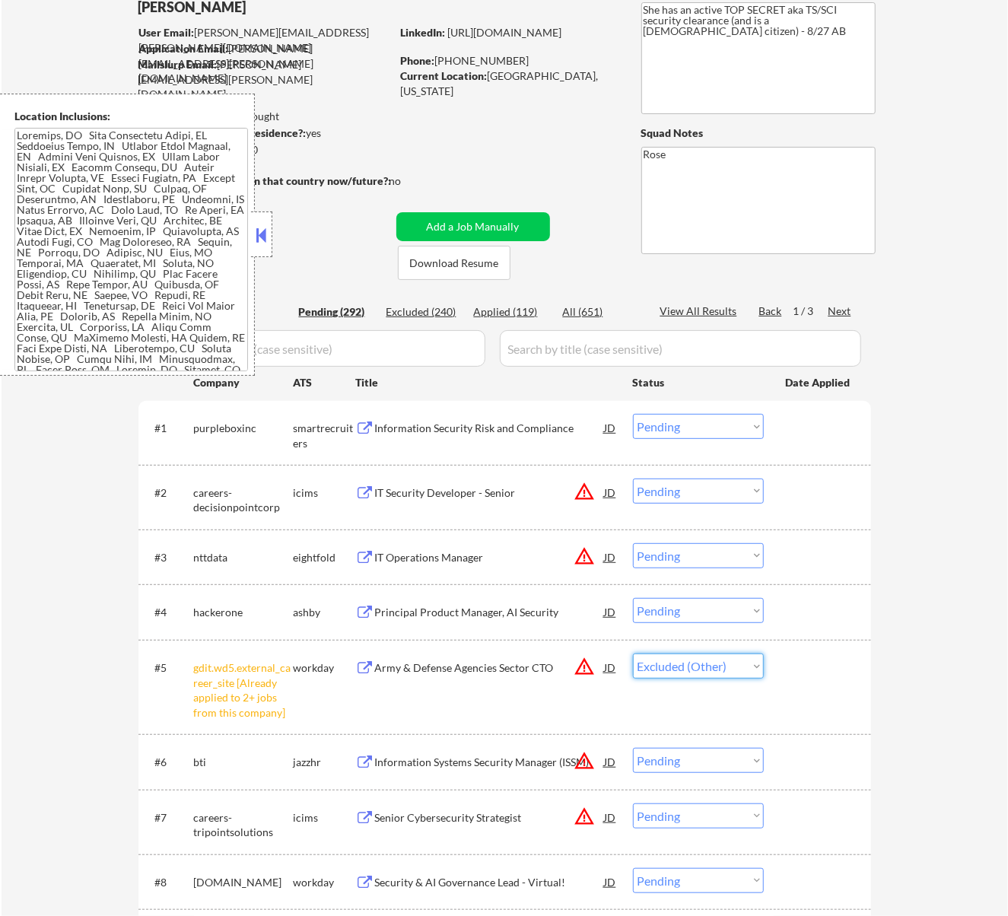 Image resolution: width=1008 pixels, height=916 pixels. I want to click on button: Download Resume, so click(454, 262).